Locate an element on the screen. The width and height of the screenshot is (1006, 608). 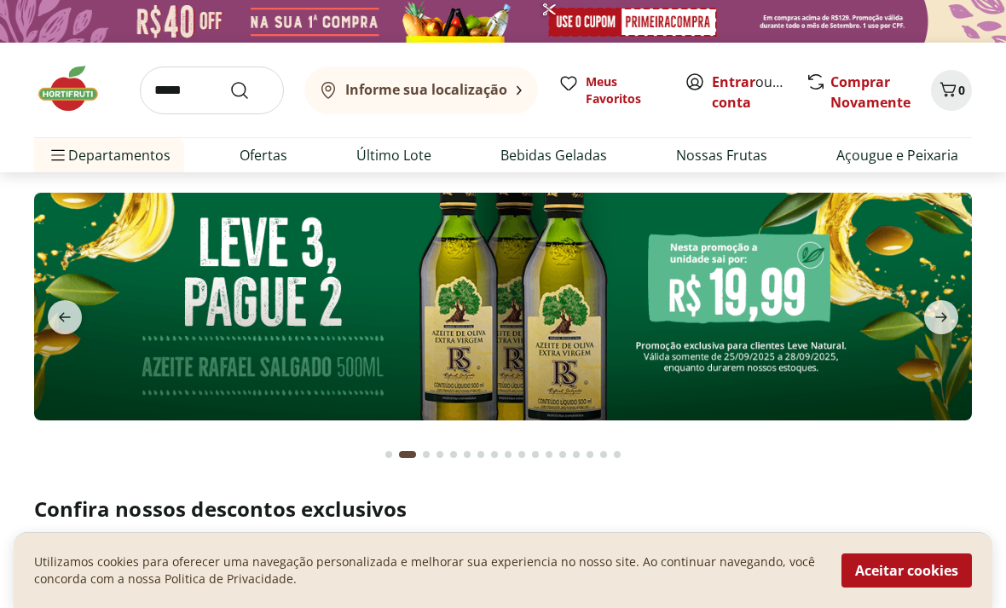
button: Go to page 10 from fs-carousel is located at coordinates (522, 454).